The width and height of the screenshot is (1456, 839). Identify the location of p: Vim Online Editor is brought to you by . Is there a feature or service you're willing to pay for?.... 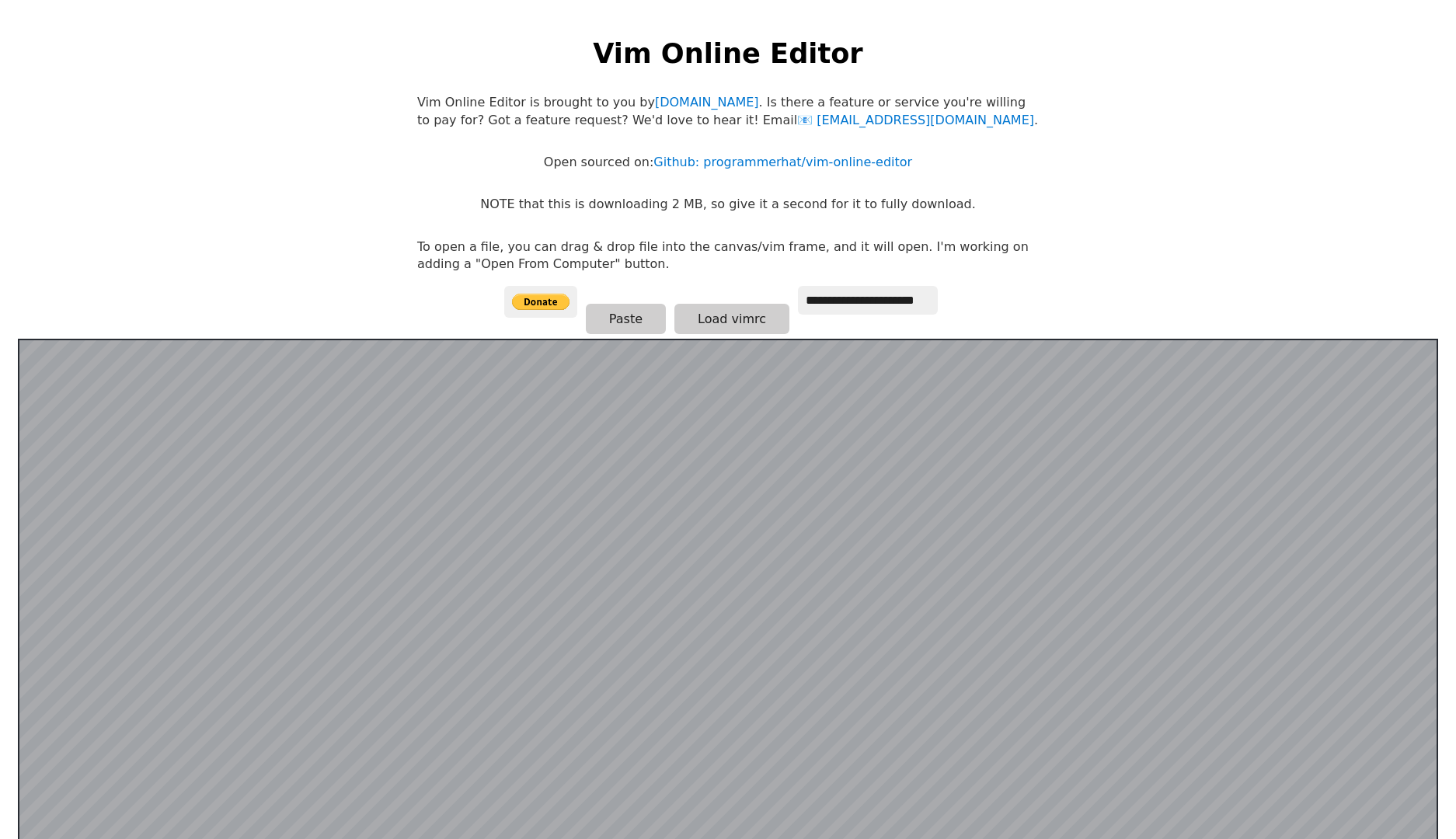
(728, 111).